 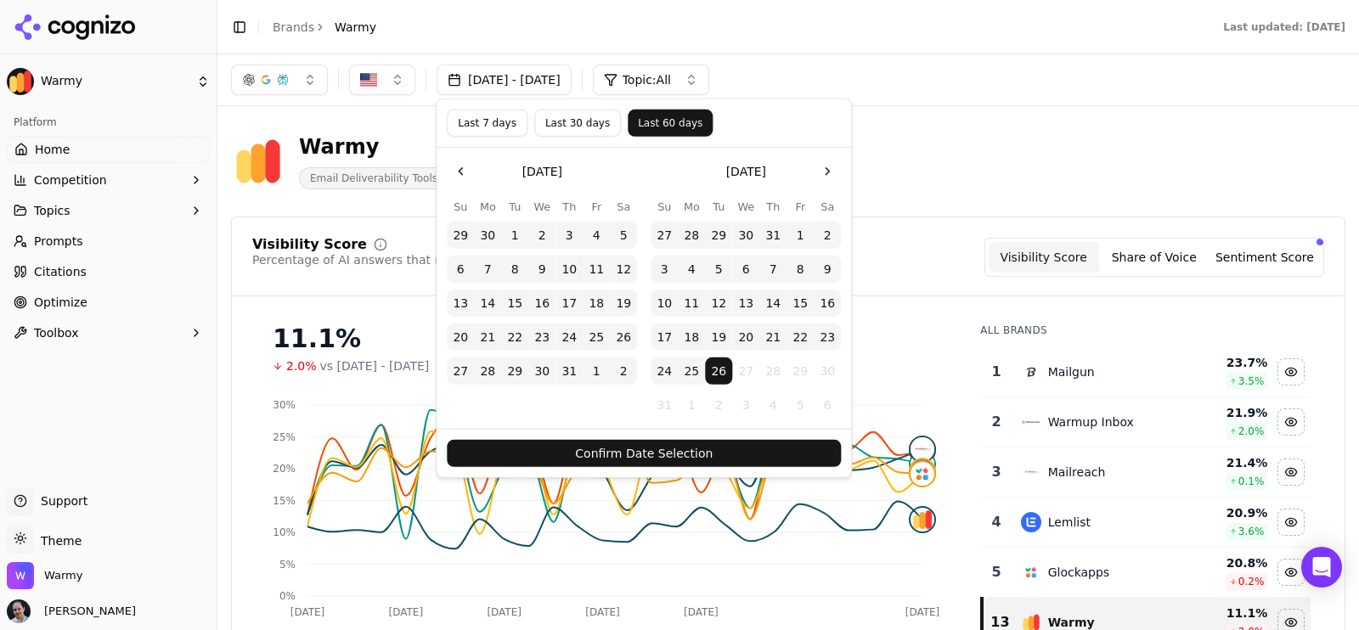 I want to click on div: 4, so click(x=995, y=522).